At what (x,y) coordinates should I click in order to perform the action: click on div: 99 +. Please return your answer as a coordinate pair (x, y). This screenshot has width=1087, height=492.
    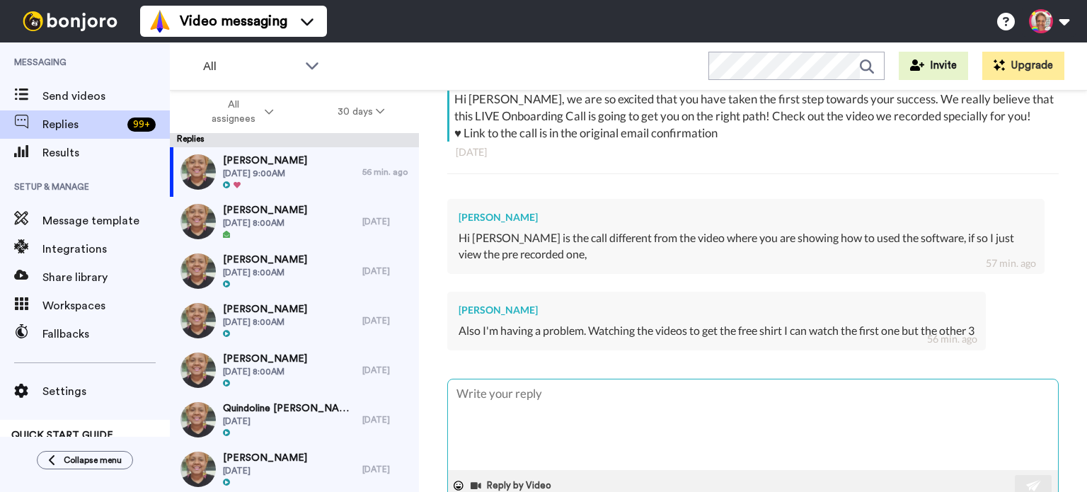
    Looking at the image, I should click on (142, 125).